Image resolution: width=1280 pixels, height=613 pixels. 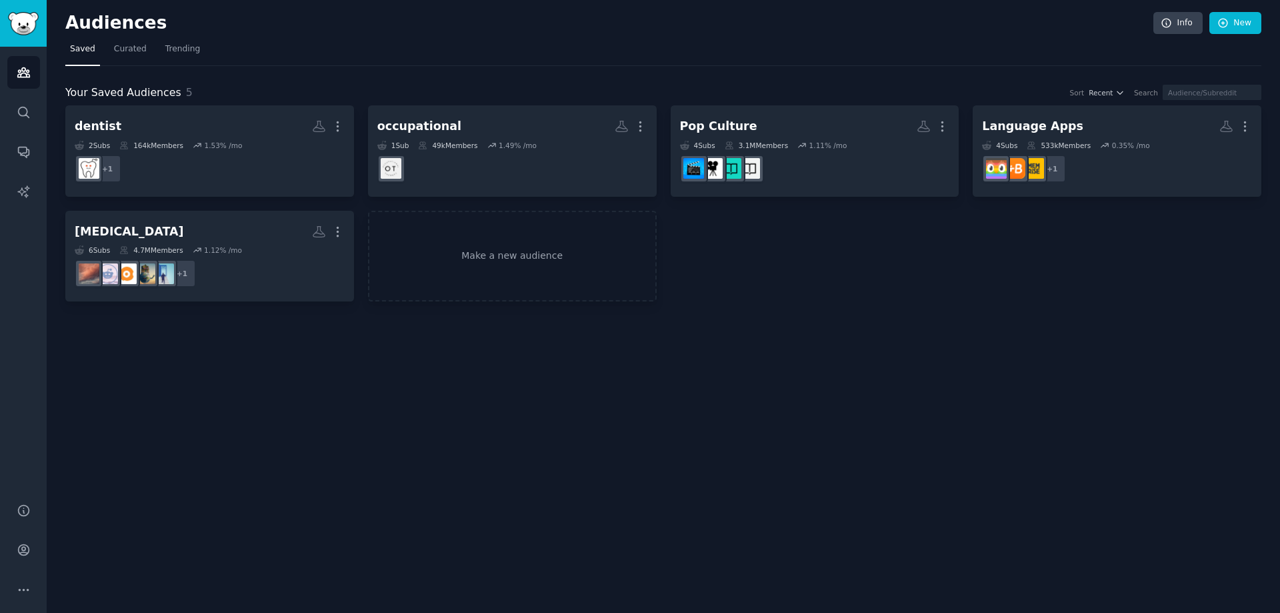 I want to click on div: occupational, so click(x=419, y=126).